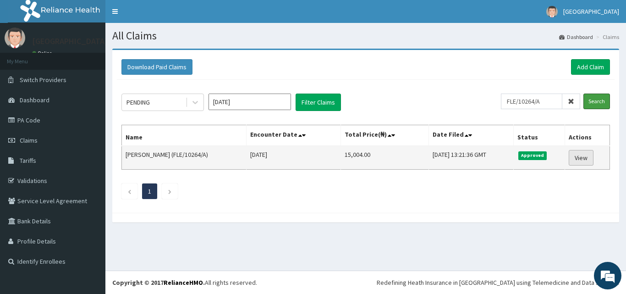 The height and width of the screenshot is (294, 626). I want to click on th: Total Price(₦), so click(385, 136).